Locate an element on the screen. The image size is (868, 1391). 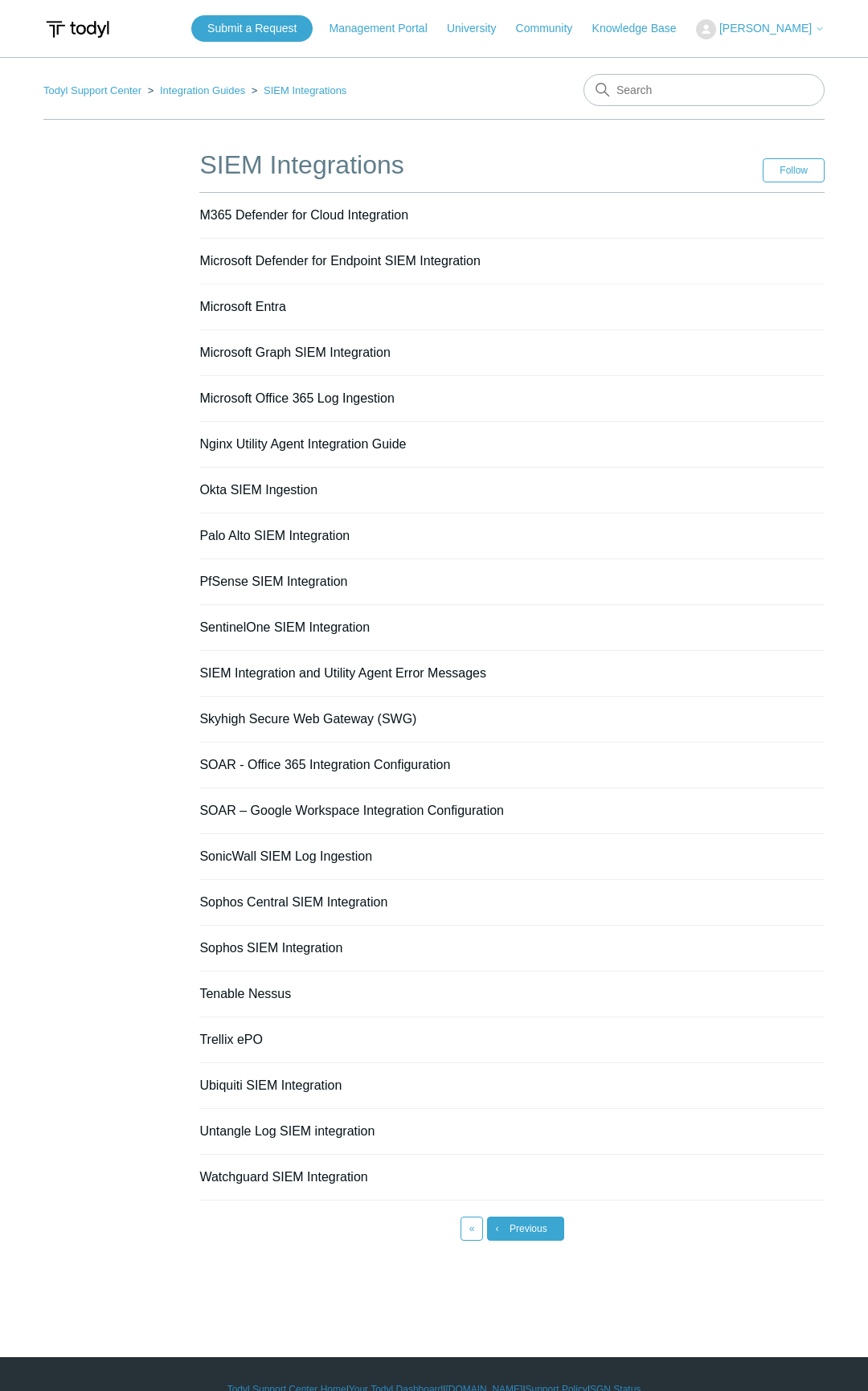
a: Skyhigh Secure Web Gateway (SWG) is located at coordinates (308, 719).